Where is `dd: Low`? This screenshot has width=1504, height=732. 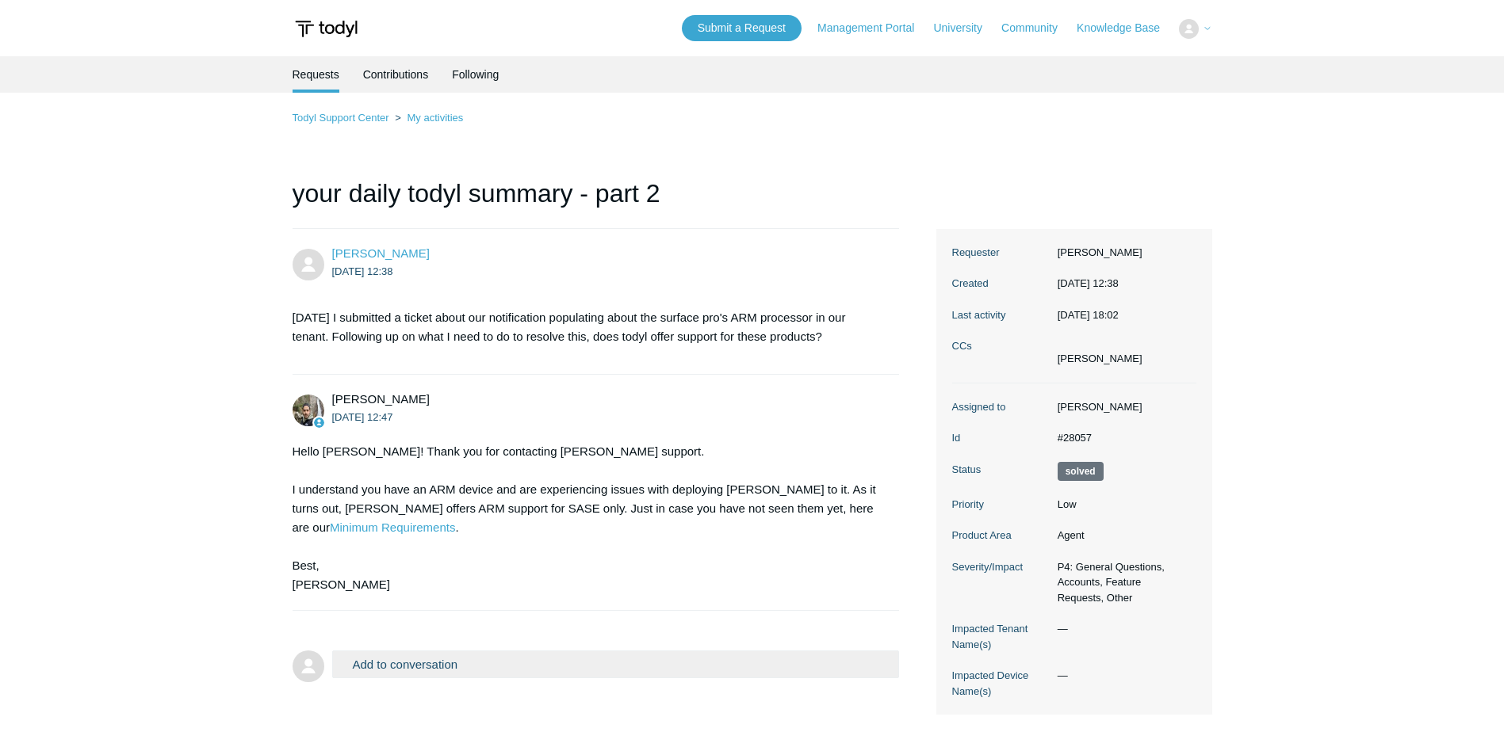
dd: Low is located at coordinates (1123, 505).